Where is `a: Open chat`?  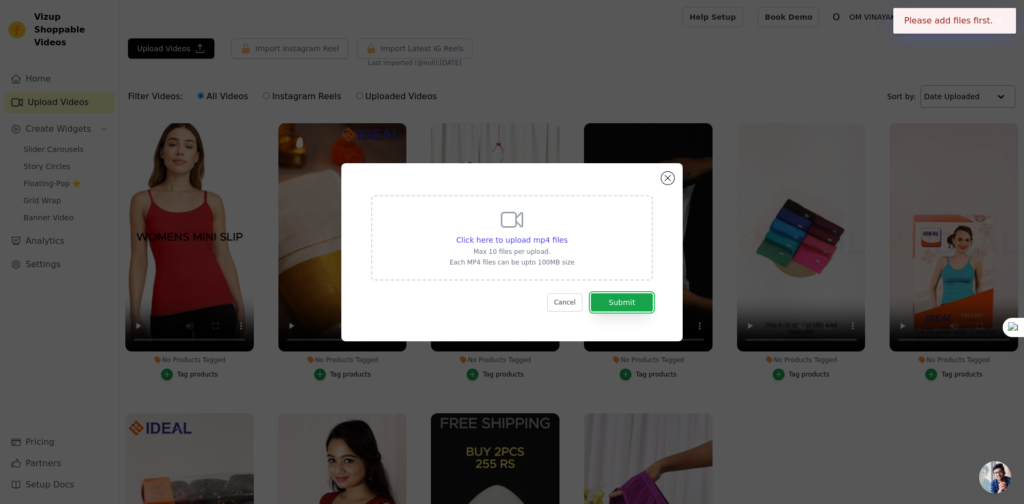
a: Open chat is located at coordinates (996, 478).